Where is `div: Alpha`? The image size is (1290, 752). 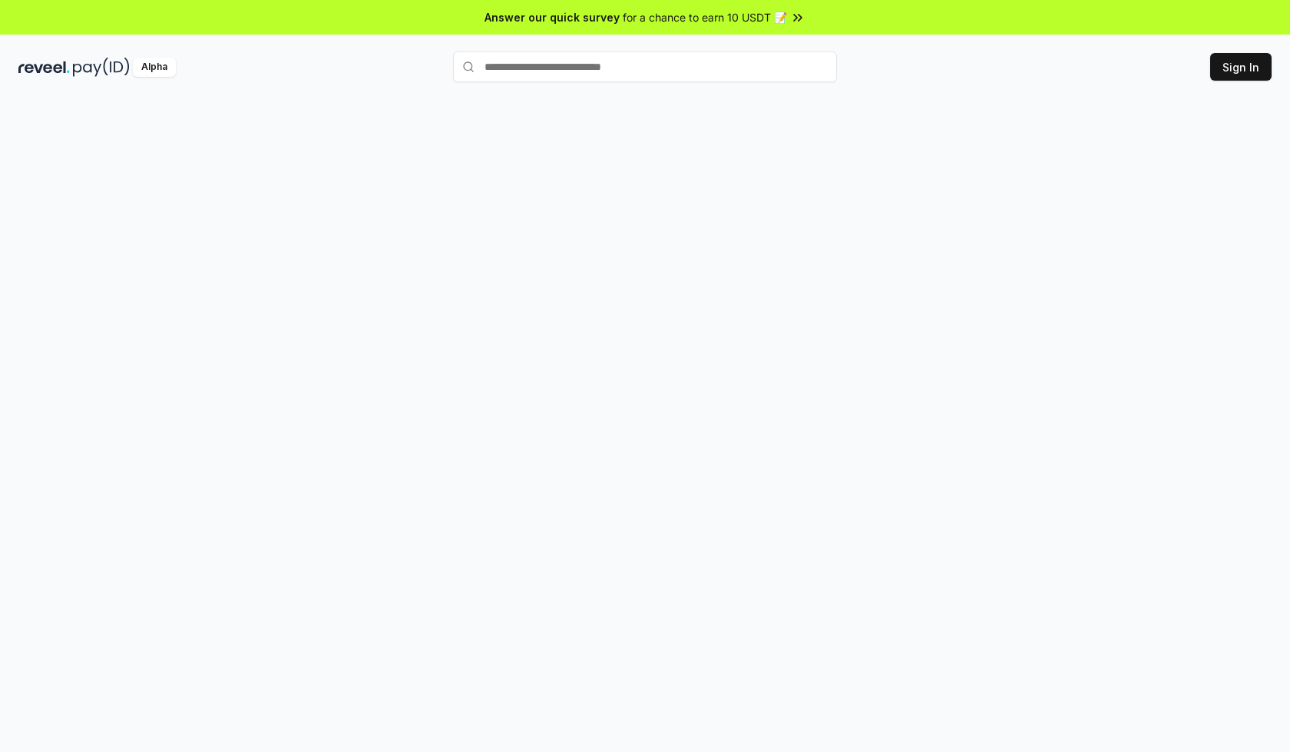 div: Alpha is located at coordinates (154, 67).